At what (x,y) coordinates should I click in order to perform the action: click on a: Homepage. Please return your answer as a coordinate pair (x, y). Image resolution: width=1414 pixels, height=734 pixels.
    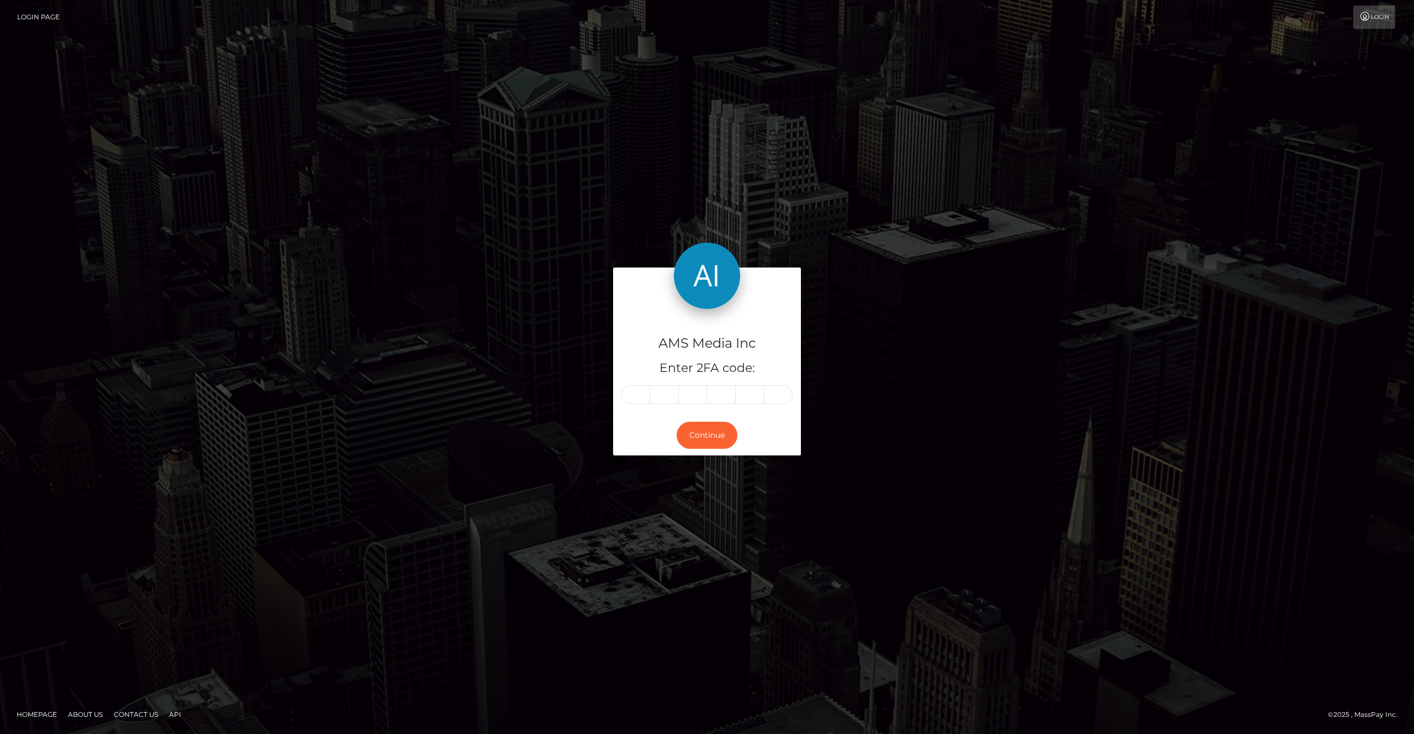
    Looking at the image, I should click on (36, 714).